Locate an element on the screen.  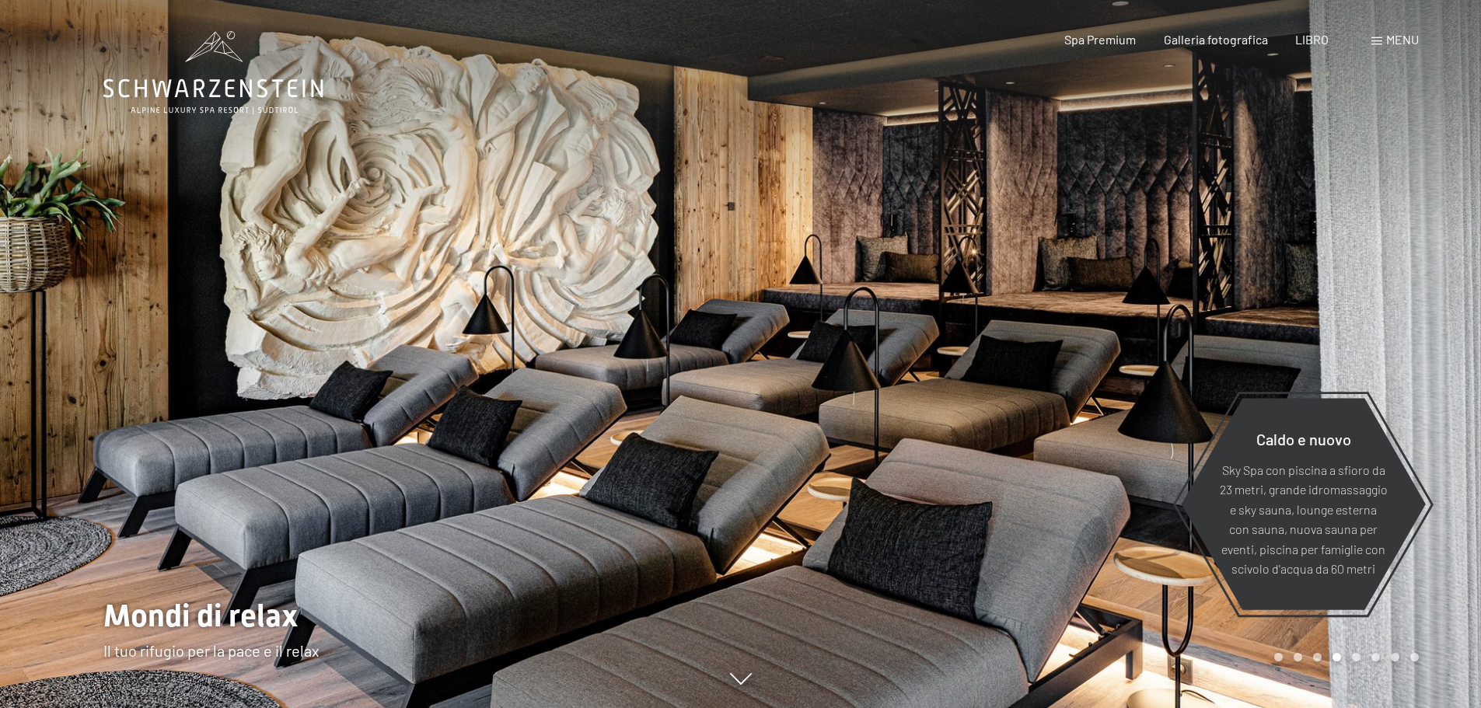
font: Spa Premium is located at coordinates (1100, 39).